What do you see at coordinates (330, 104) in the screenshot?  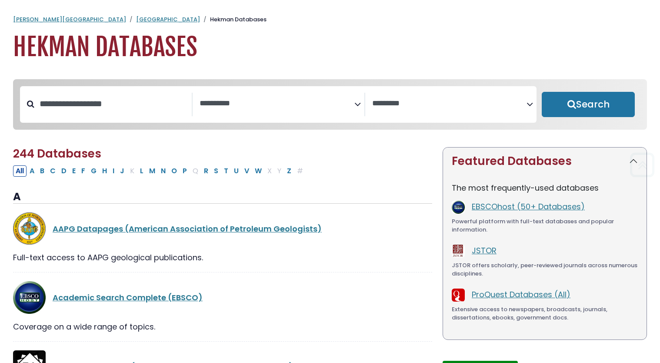 I see `nav: Search filters` at bounding box center [330, 104].